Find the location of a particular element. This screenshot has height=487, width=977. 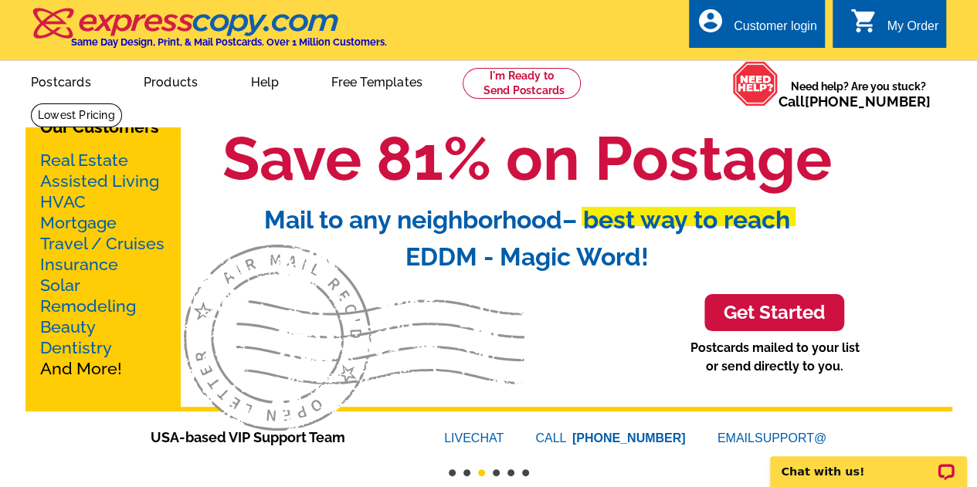

span: Mail to any neighborhood EDDM - Magic Word! is located at coordinates (527, 238).